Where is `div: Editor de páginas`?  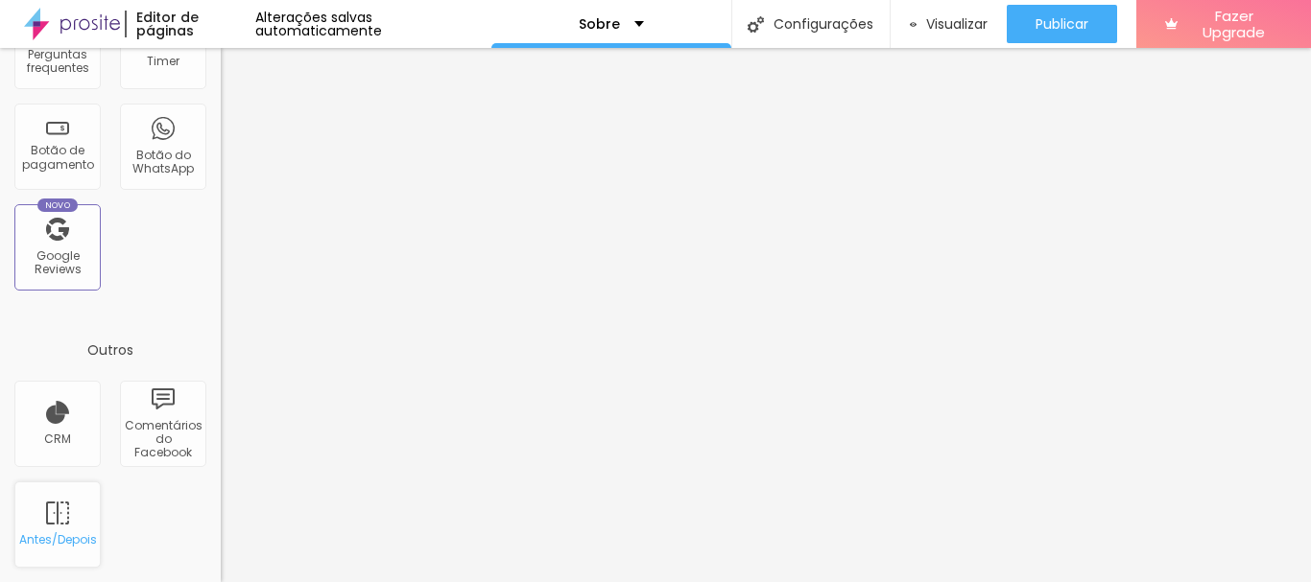
div: Editor de páginas is located at coordinates (189, 24).